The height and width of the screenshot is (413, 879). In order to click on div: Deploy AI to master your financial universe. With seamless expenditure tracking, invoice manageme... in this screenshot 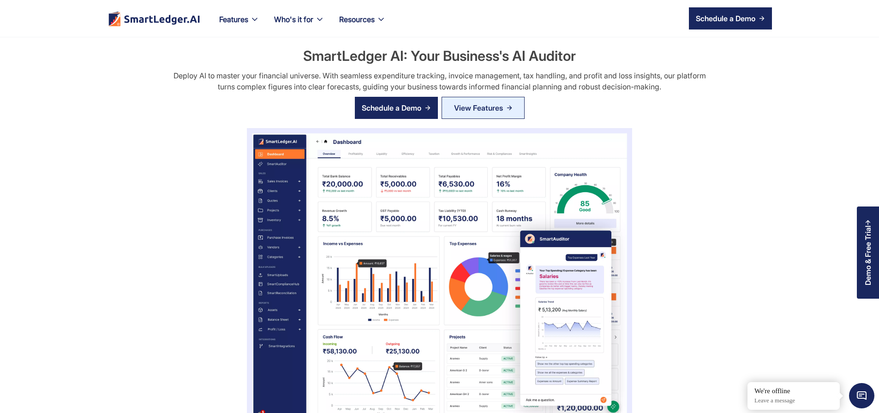, I will do `click(439, 81)`.